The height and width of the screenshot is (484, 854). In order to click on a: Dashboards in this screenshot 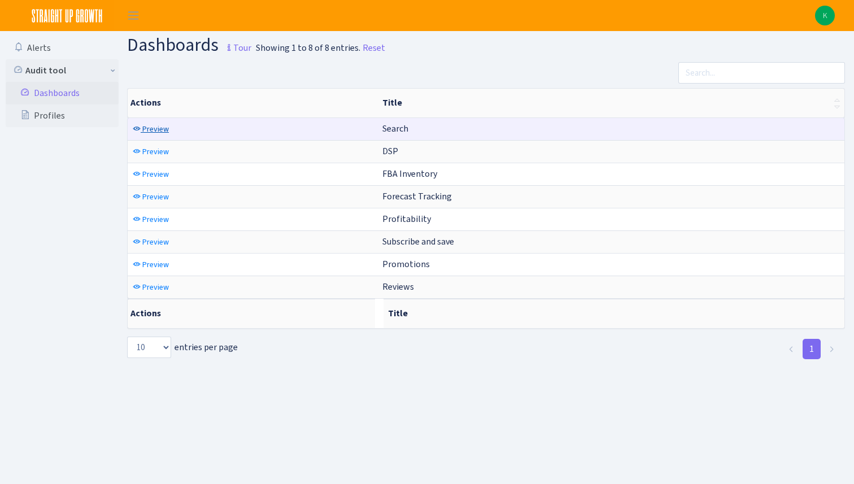, I will do `click(62, 93)`.